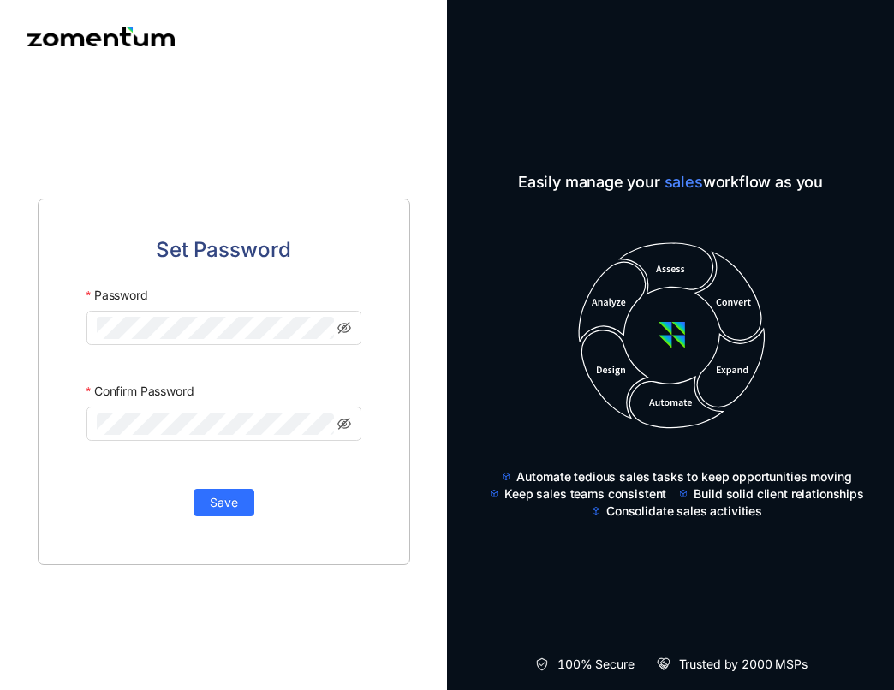 This screenshot has height=690, width=894. What do you see at coordinates (224, 250) in the screenshot?
I see `span: Set Password` at bounding box center [224, 250].